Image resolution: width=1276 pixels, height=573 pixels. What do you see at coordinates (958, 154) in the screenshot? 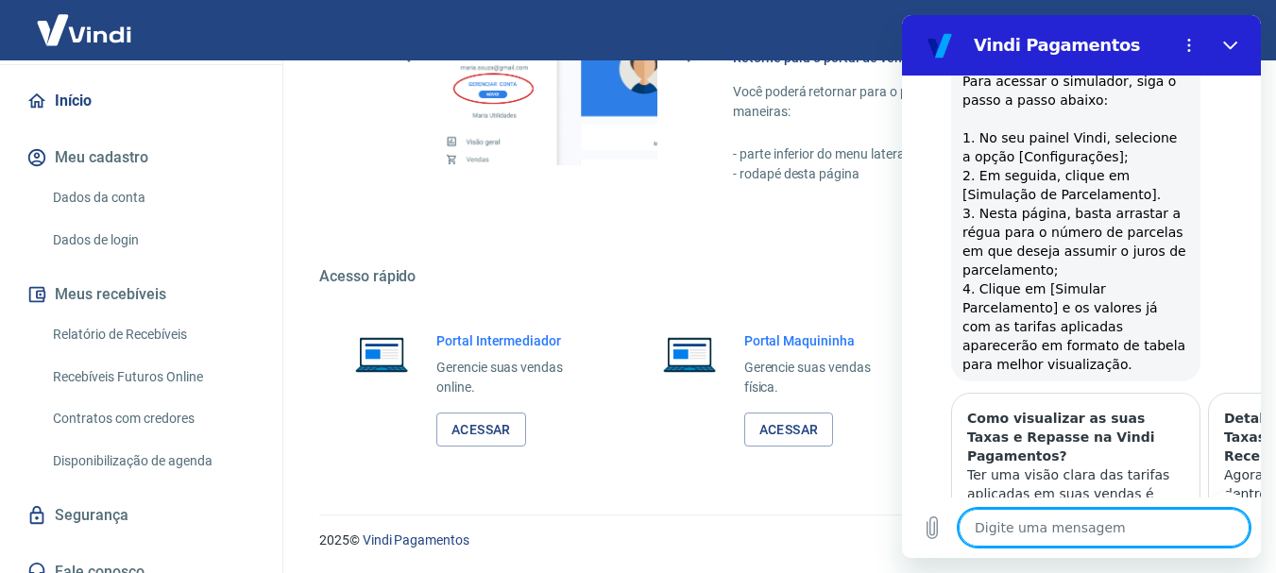
I see `p: - parte inferior do menu lateral` at bounding box center [958, 154].